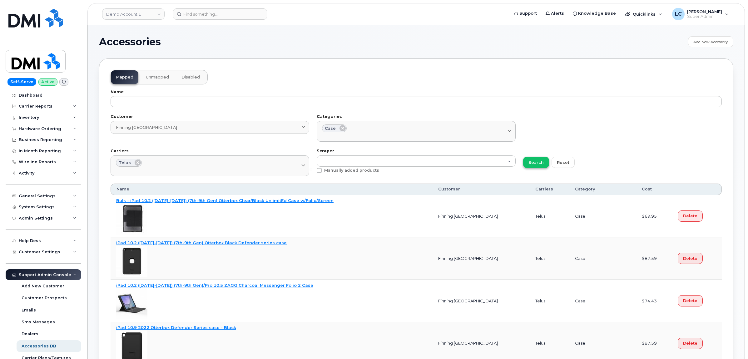 The image size is (748, 359). Describe the element at coordinates (711, 42) in the screenshot. I see `a: Add New Accessory` at that location.